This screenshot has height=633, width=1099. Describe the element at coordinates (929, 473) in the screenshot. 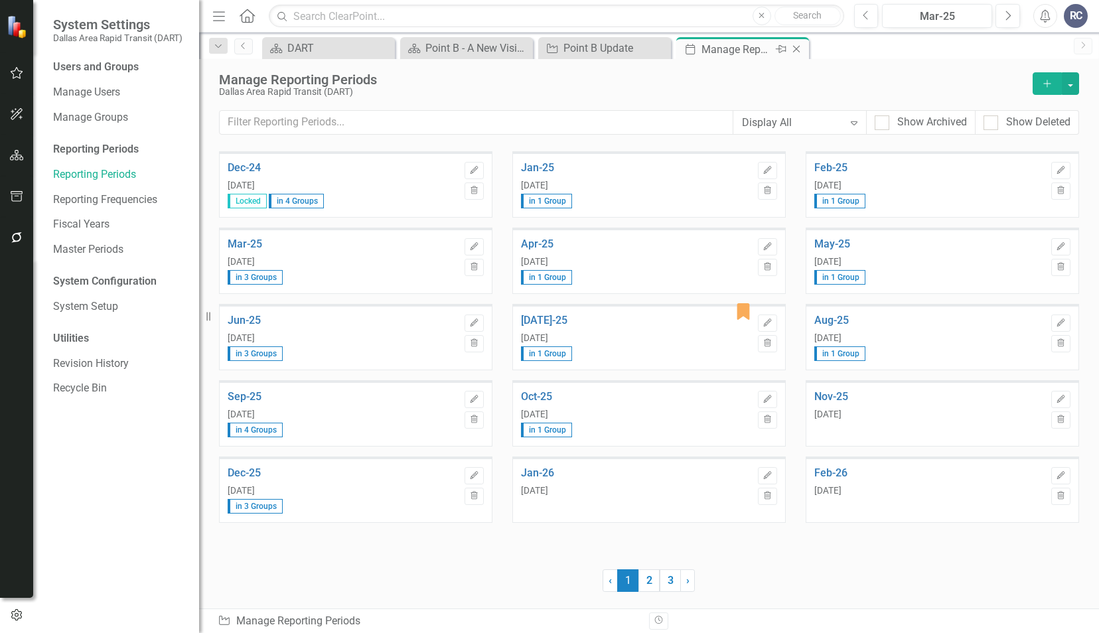

I see `a: Feb-26` at that location.